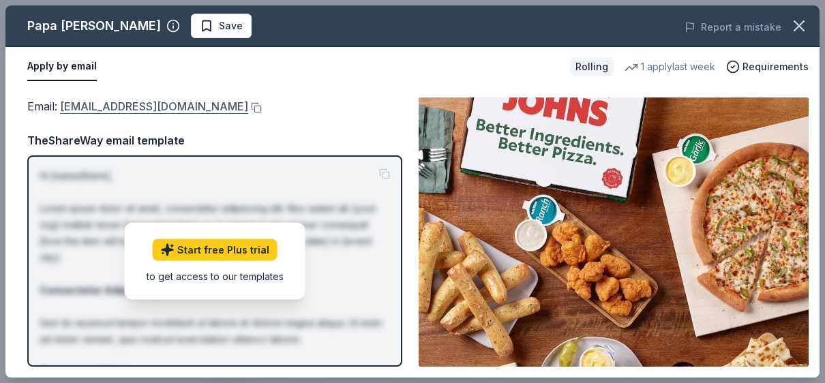 The height and width of the screenshot is (383, 825). What do you see at coordinates (215, 275) in the screenshot?
I see `div: to get access to our templates` at bounding box center [215, 275].